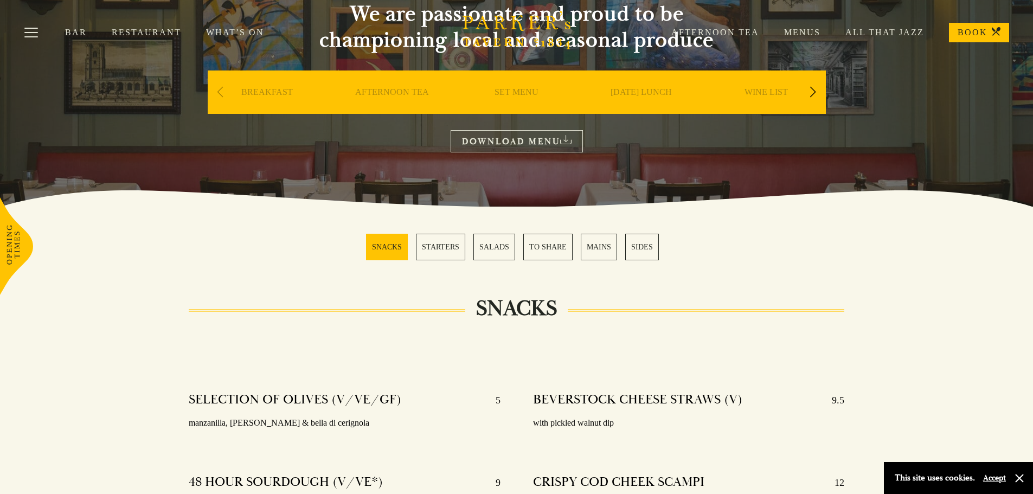 The width and height of the screenshot is (1033, 494). Describe the element at coordinates (286, 482) in the screenshot. I see `h4: 48 HOUR SOURDOUGH (V/VE*)` at that location.